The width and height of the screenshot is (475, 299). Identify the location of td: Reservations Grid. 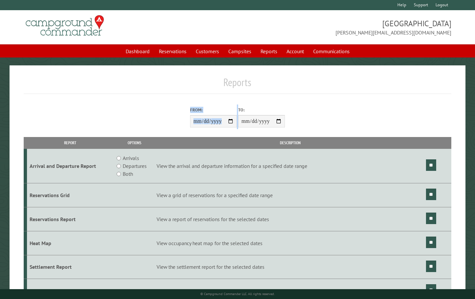
(70, 195).